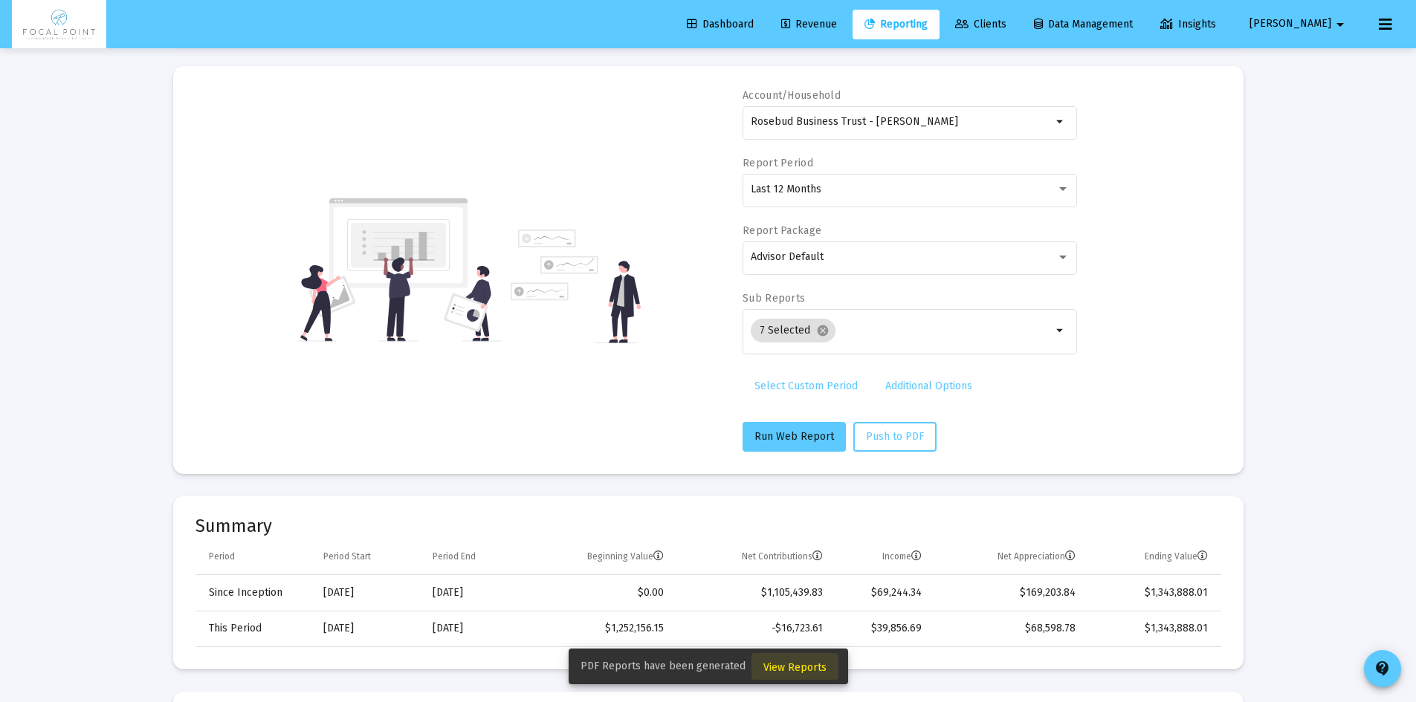  Describe the element at coordinates (600, 629) in the screenshot. I see `td: $1,252,156.15` at that location.